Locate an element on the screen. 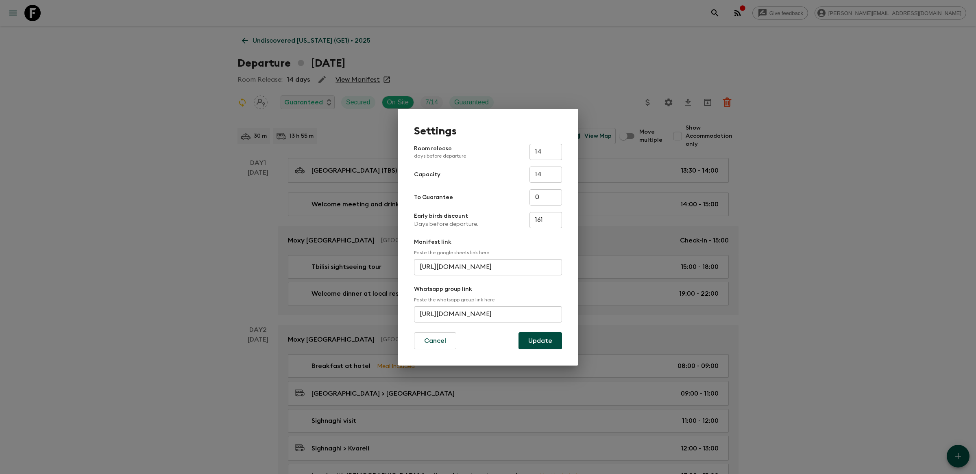 The width and height of the screenshot is (976, 474). input: e.g. 4 is located at coordinates (545, 198).